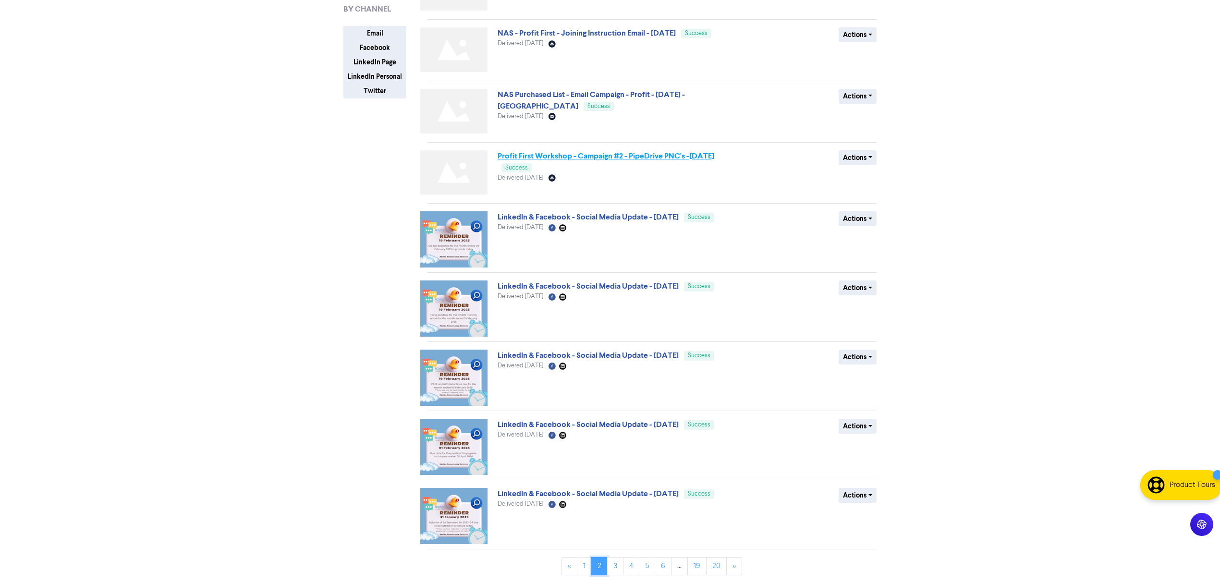  Describe the element at coordinates (375, 33) in the screenshot. I see `button: Email` at that location.